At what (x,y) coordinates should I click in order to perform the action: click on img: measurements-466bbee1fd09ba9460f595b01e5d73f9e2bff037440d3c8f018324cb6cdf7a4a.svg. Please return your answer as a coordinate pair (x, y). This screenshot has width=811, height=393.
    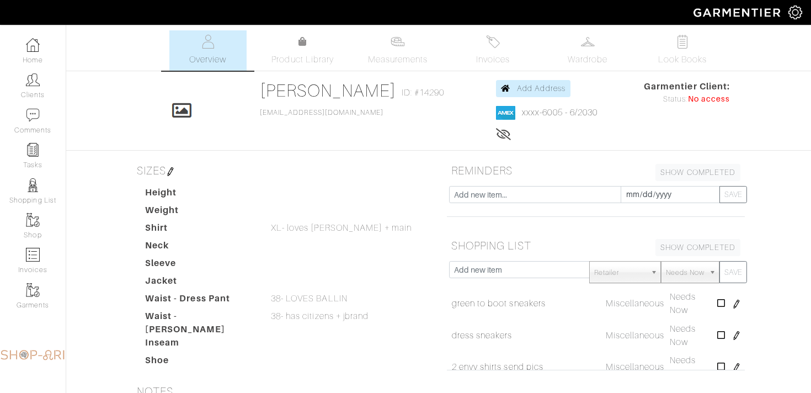
    Looking at the image, I should click on (397, 41).